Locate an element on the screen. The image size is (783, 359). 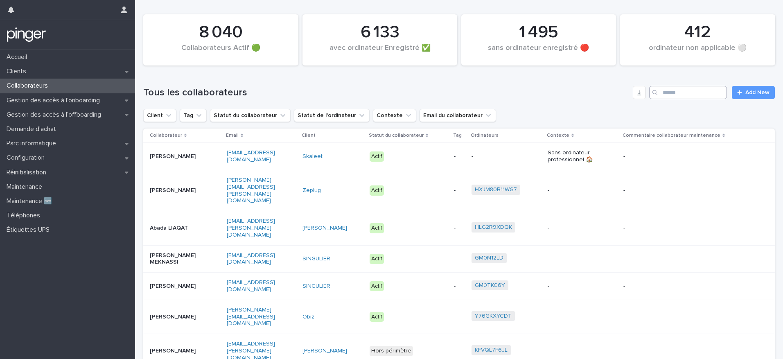
p: Maintenance 🆕 is located at coordinates (31, 201).